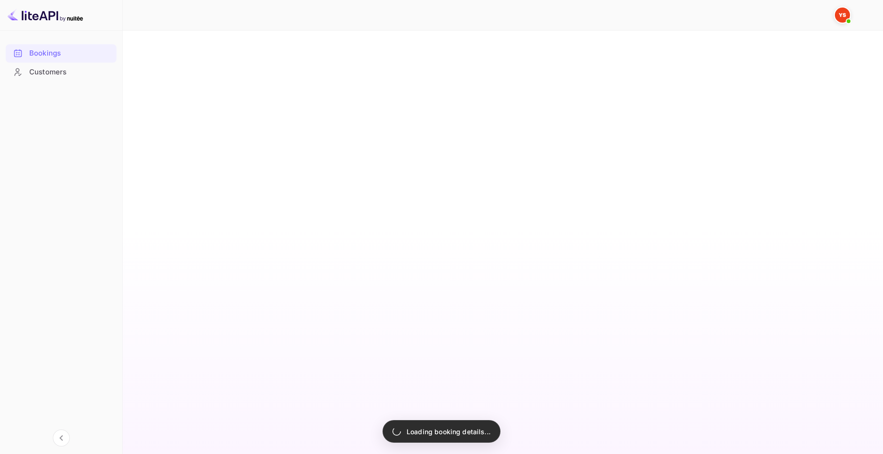 Image resolution: width=883 pixels, height=454 pixels. I want to click on button: Collapse navigation, so click(61, 438).